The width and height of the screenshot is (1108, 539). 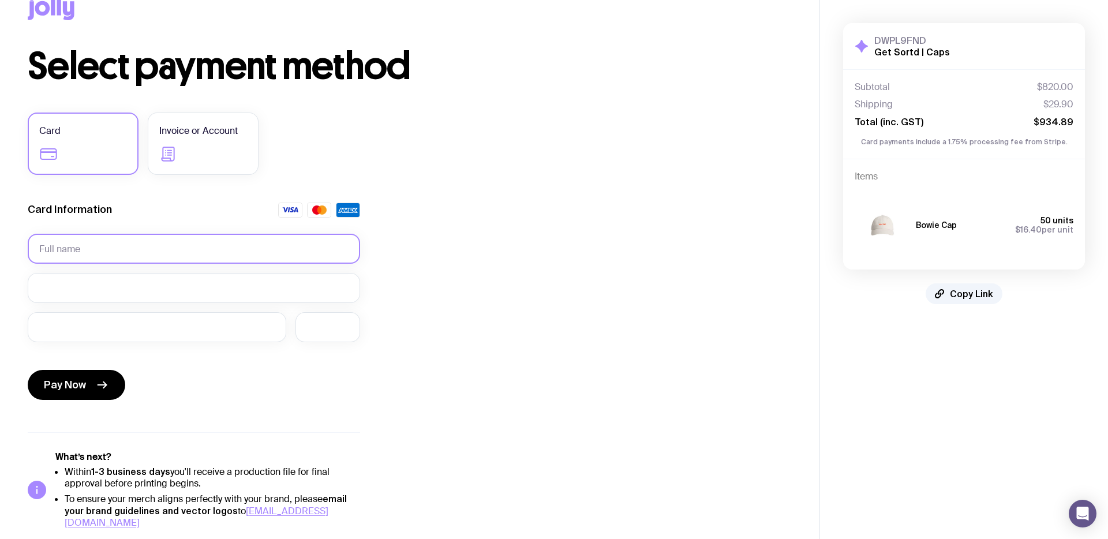 I want to click on span: 50 units, so click(x=1056, y=220).